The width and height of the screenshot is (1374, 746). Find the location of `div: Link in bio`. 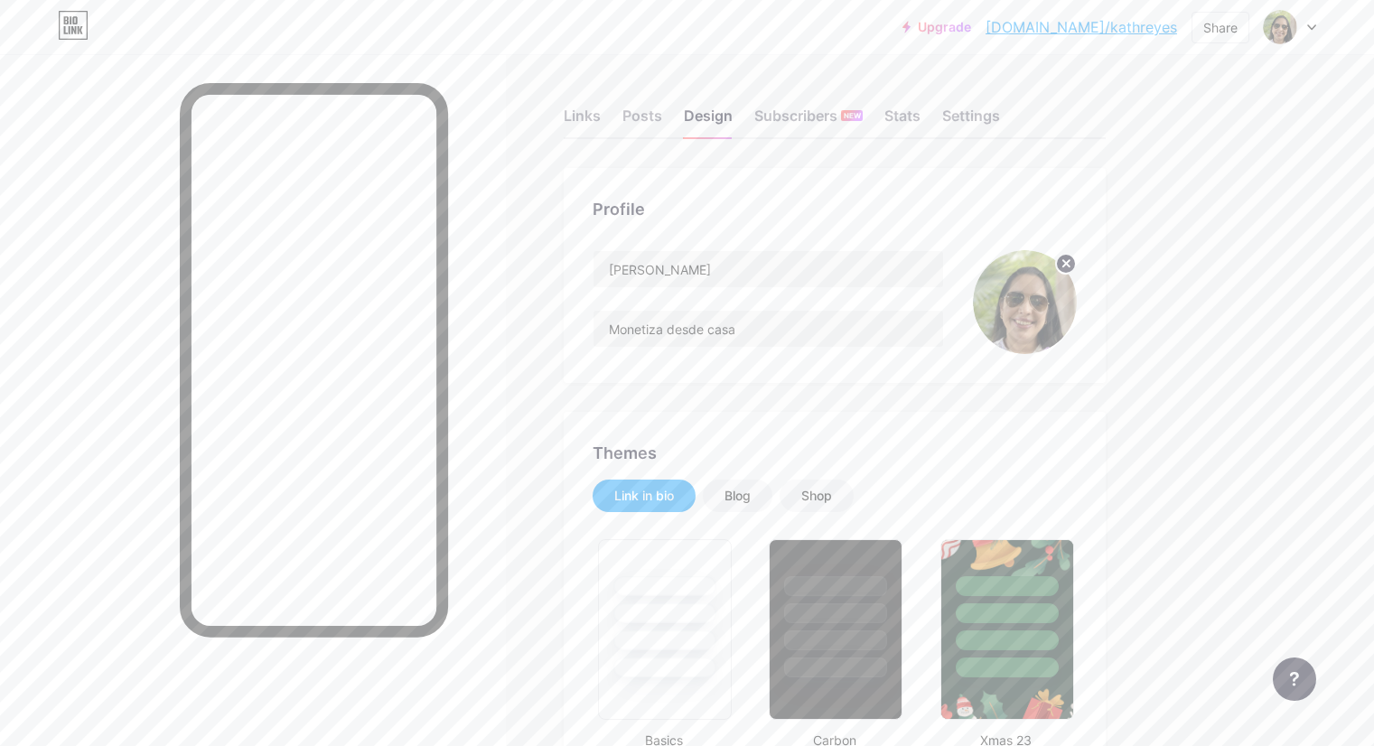

div: Link in bio is located at coordinates (644, 496).